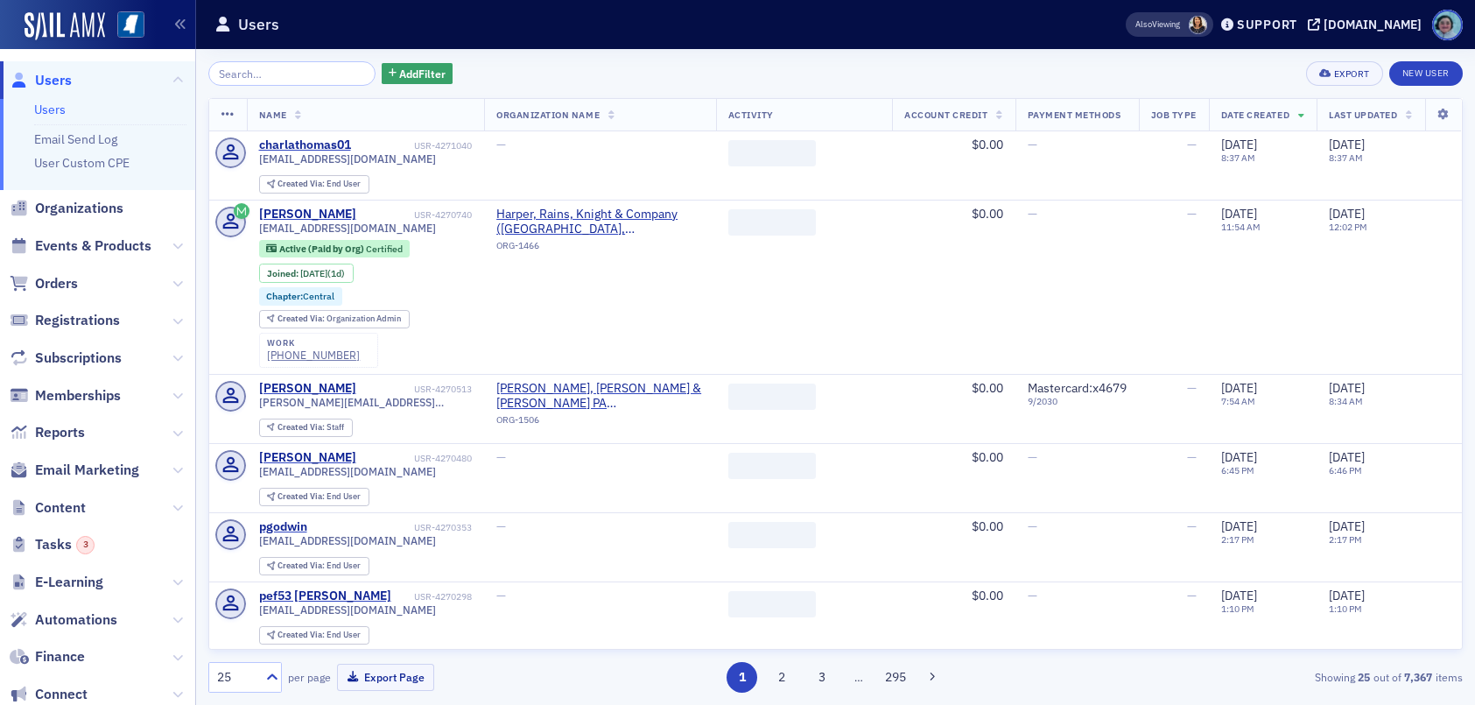 The width and height of the screenshot is (1475, 705). Describe the element at coordinates (741, 677) in the screenshot. I see `button: 1` at that location.